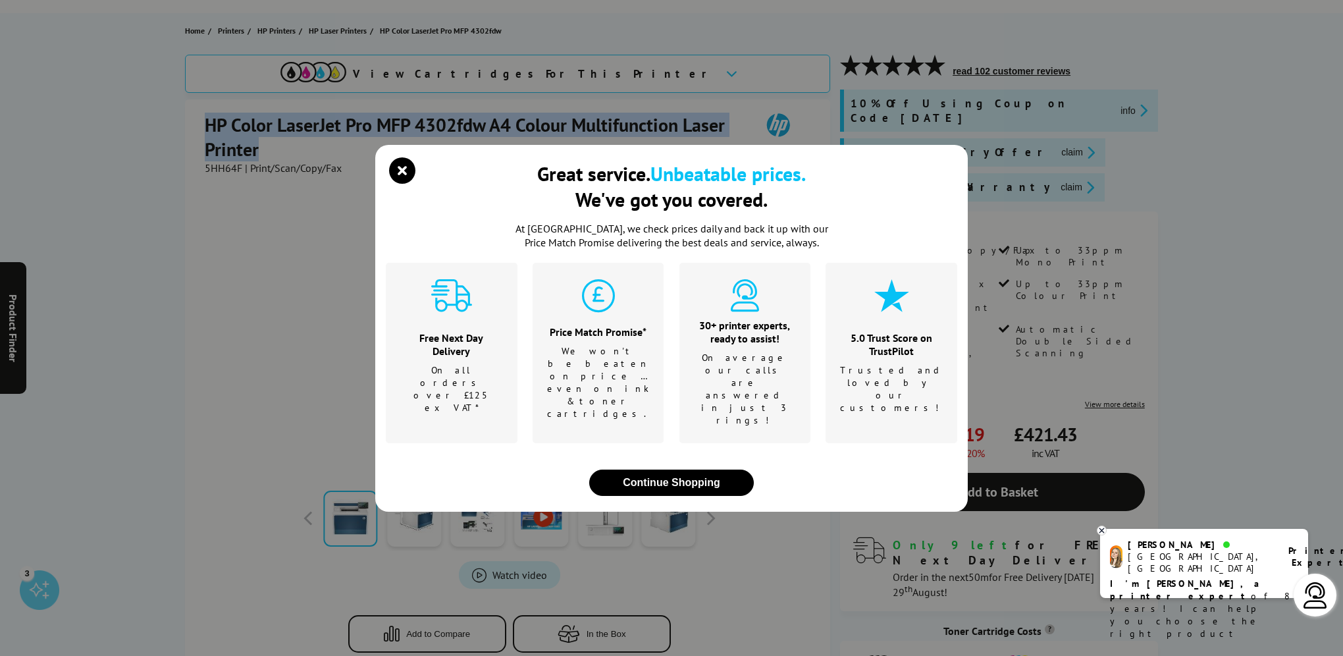 This screenshot has height=656, width=1343. What do you see at coordinates (598, 382) in the screenshot?
I see `p: We won't be beaten on price …even on ink & toner cartridges.` at bounding box center [598, 382].